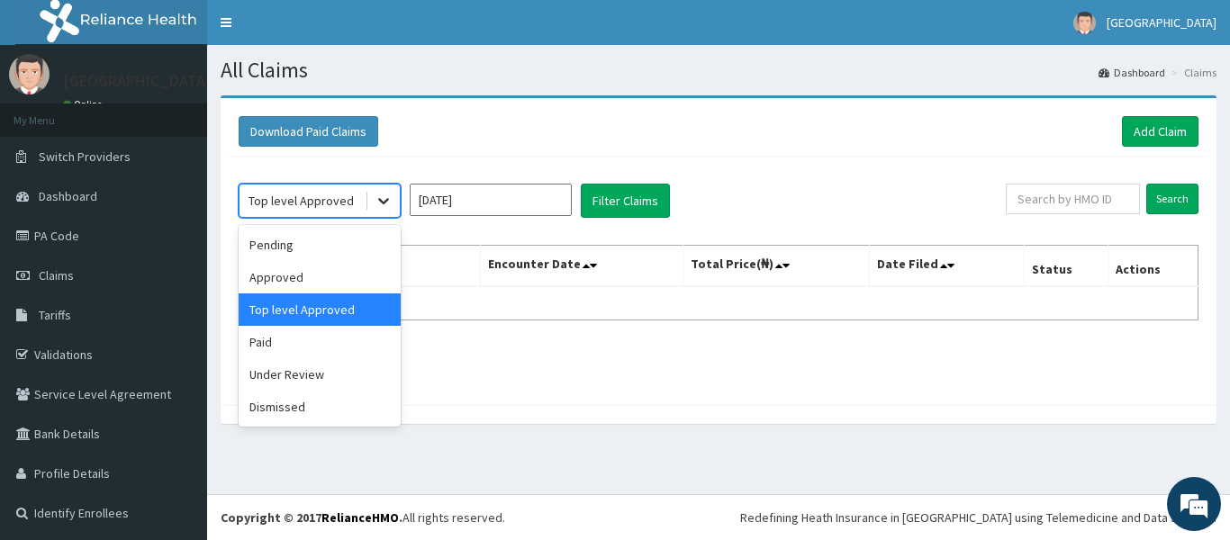 This screenshot has width=1230, height=540. What do you see at coordinates (1192, 72) in the screenshot?
I see `li: Claims` at bounding box center [1192, 72].